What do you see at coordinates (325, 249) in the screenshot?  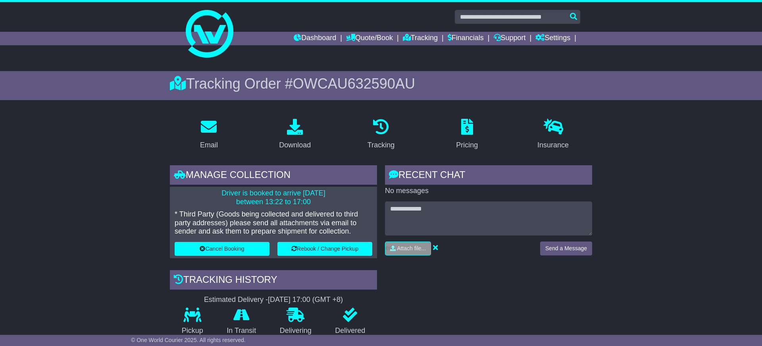 I see `button: Rebook / Change Pickup` at bounding box center [325, 249].